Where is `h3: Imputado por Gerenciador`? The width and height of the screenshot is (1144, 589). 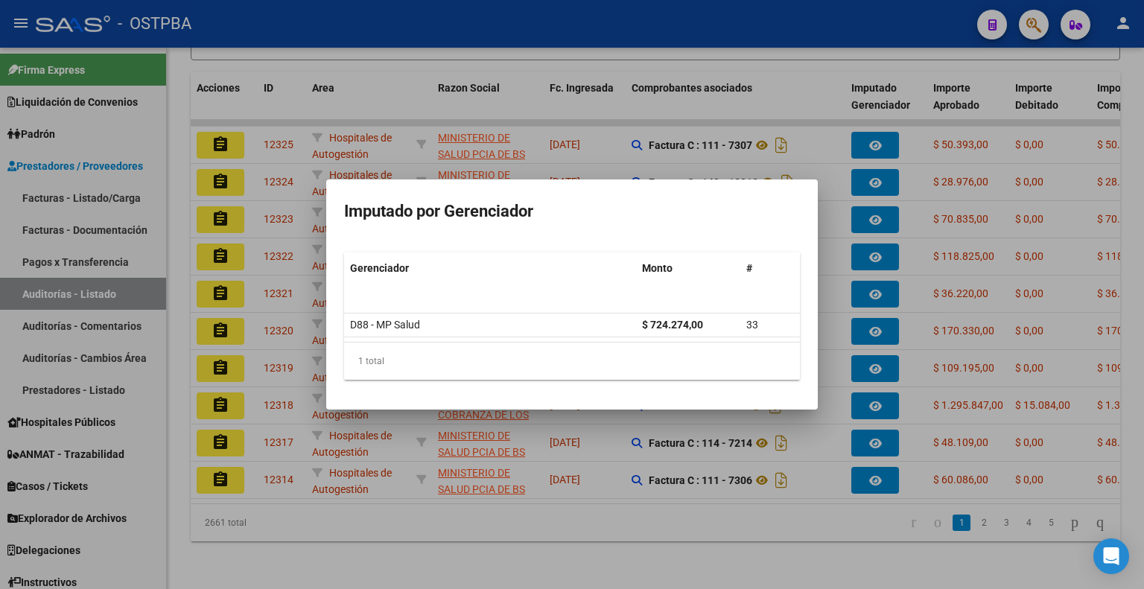
h3: Imputado por Gerenciador is located at coordinates (572, 211).